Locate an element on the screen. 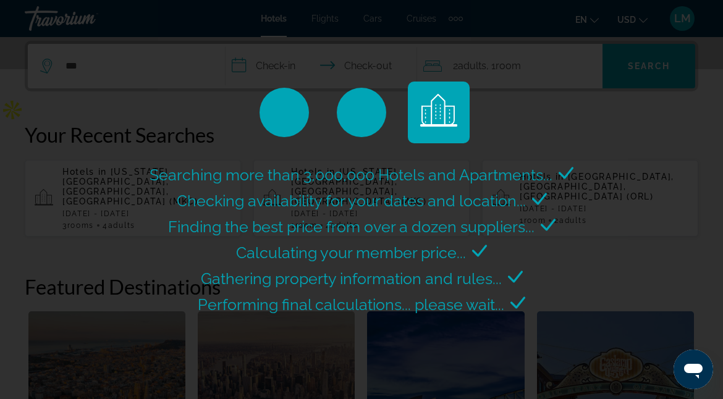 This screenshot has width=723, height=399. span: Checking availability for your dates and location... is located at coordinates (351, 201).